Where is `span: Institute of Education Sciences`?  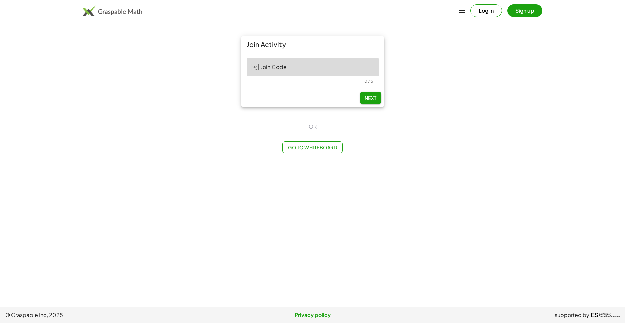
span: Institute of Education Sciences is located at coordinates (609, 315).